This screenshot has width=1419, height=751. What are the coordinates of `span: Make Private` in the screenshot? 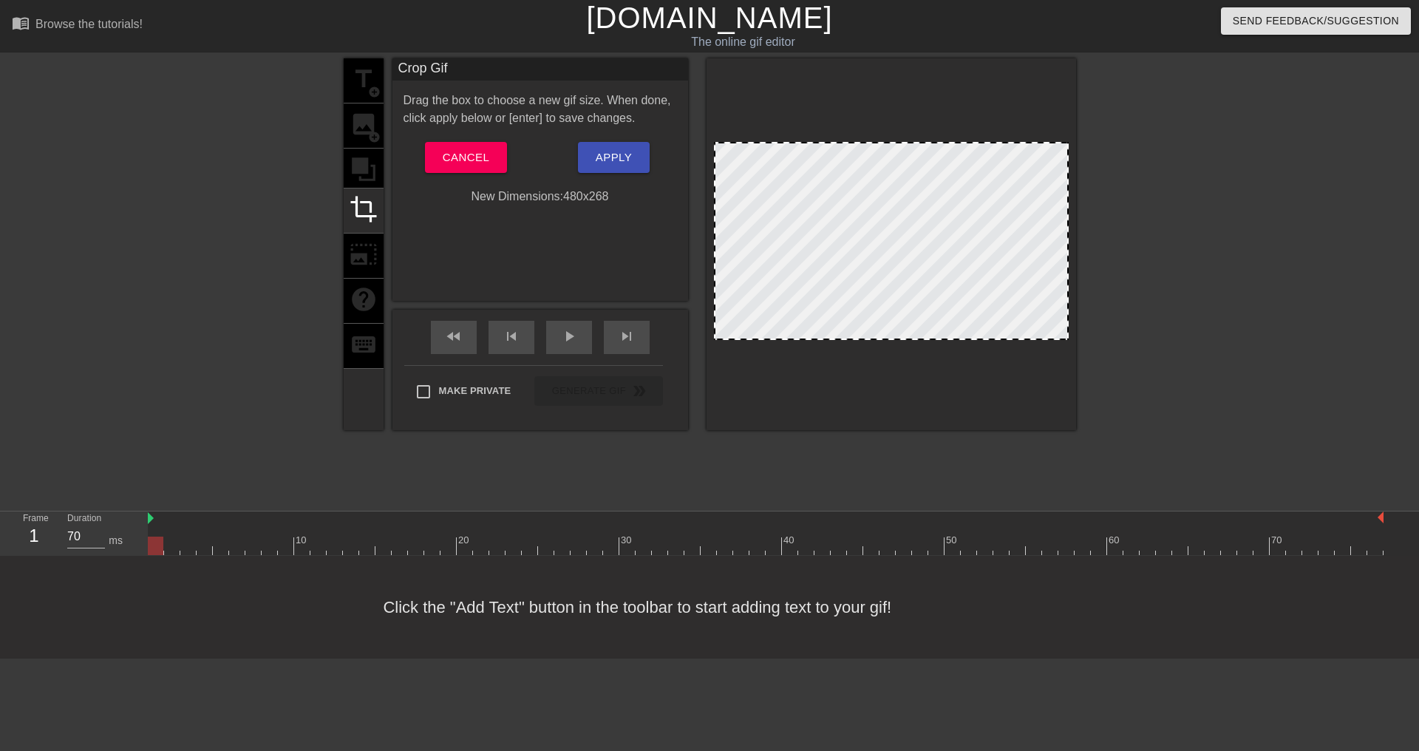 It's located at (475, 391).